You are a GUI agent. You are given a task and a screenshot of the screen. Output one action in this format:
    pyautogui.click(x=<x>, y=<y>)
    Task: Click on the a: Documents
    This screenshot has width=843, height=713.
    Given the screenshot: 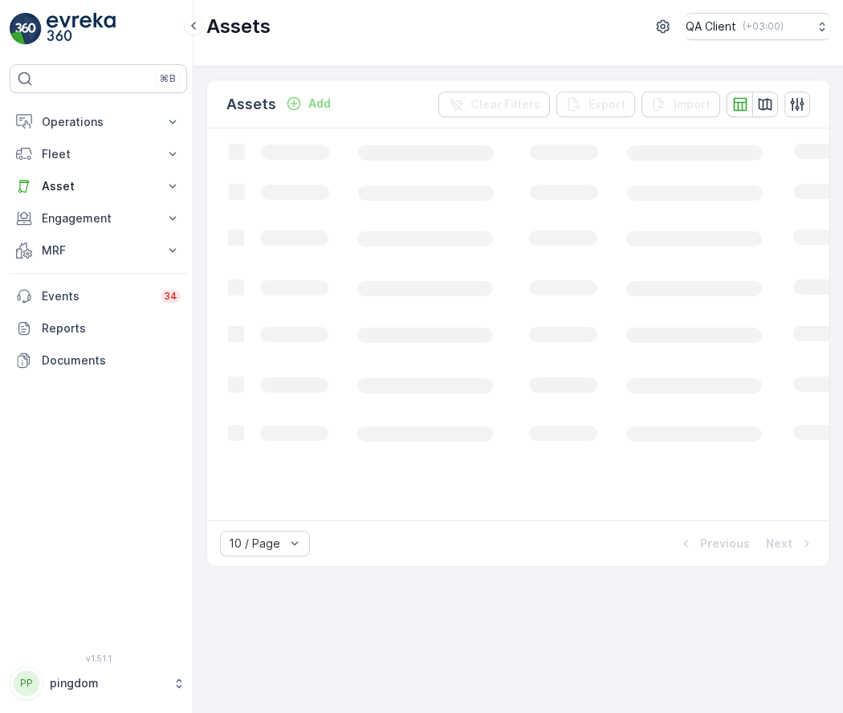 What is the action you would take?
    pyautogui.click(x=98, y=361)
    